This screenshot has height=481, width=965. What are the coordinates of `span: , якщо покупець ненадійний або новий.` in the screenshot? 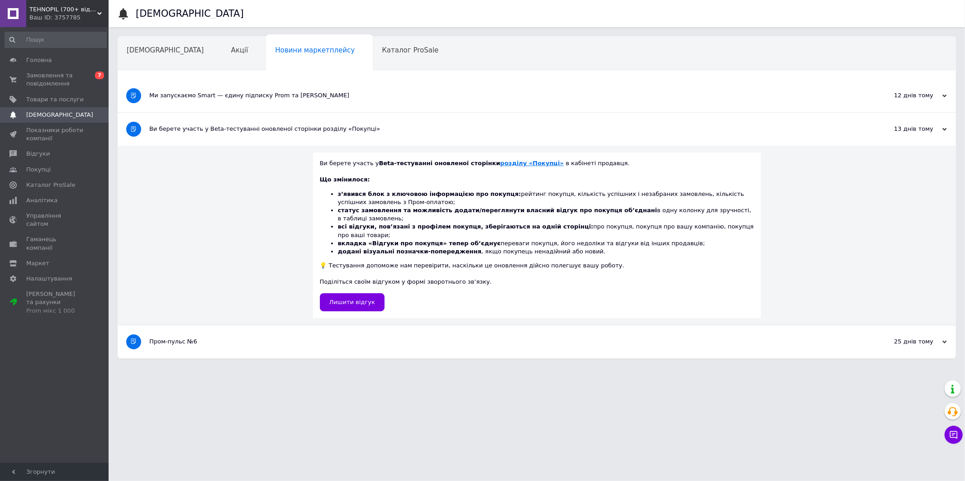 It's located at (472, 251).